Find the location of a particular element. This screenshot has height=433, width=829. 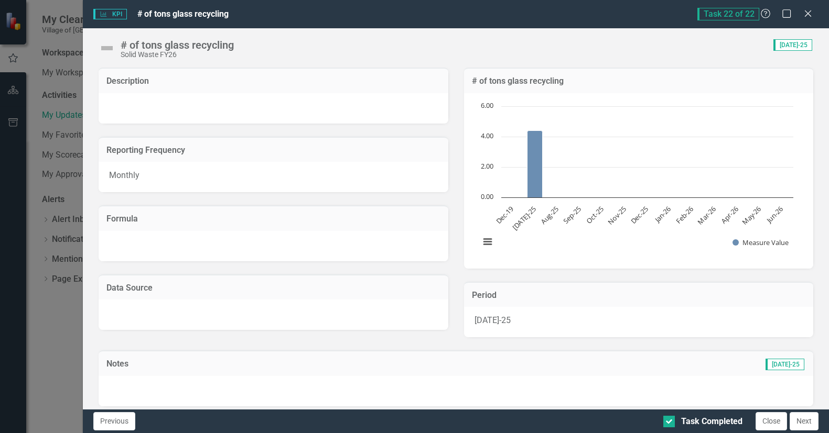

text: Nov-25 is located at coordinates (616, 215).